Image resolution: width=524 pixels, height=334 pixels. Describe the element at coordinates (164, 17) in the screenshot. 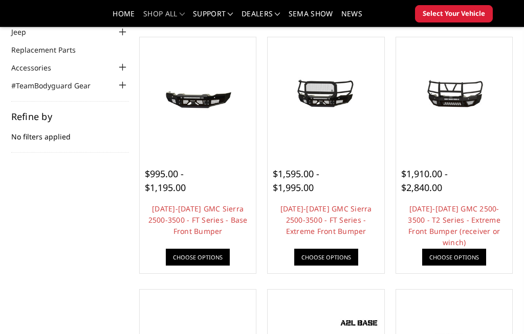

I see `a: shop all` at that location.